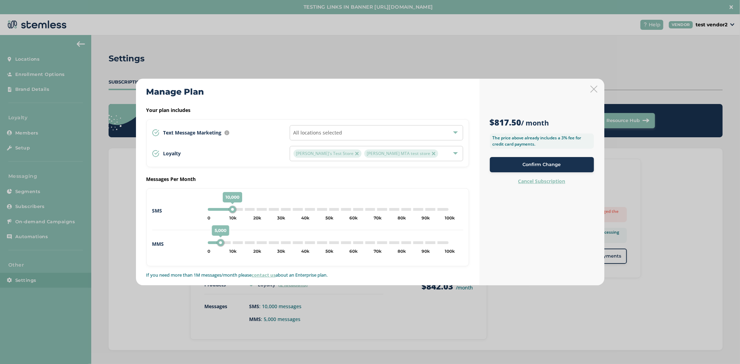  What do you see at coordinates (542, 181) in the screenshot?
I see `label: Cancel Subscription` at bounding box center [542, 181].